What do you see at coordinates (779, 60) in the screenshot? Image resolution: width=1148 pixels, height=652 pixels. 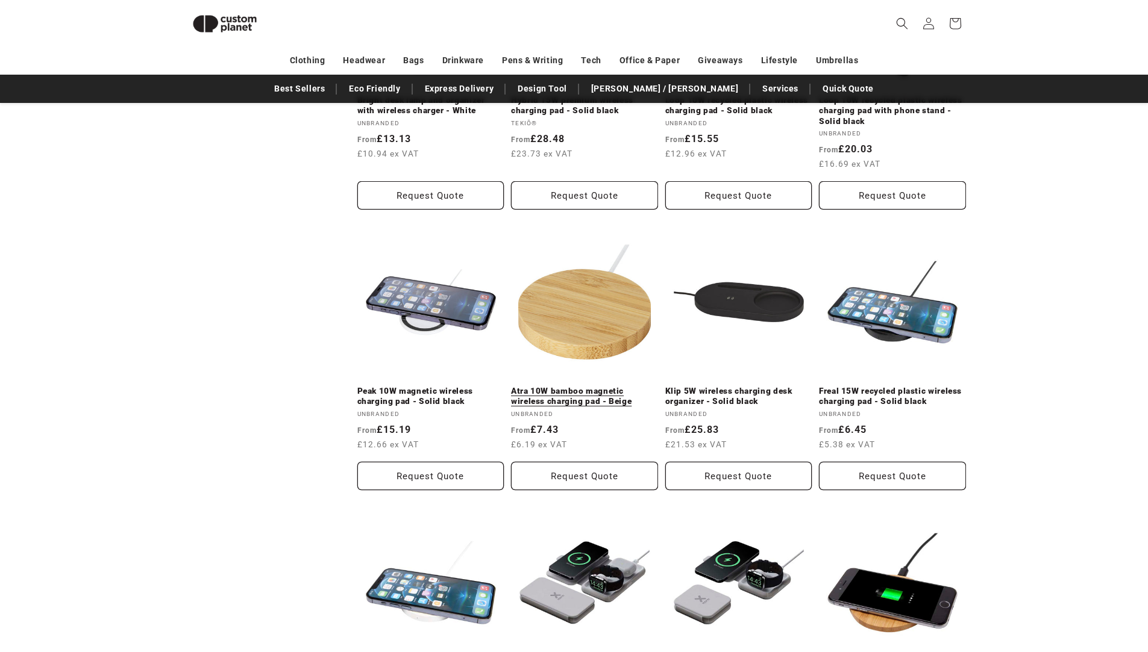 I see `a: Lifestyle` at bounding box center [779, 60].